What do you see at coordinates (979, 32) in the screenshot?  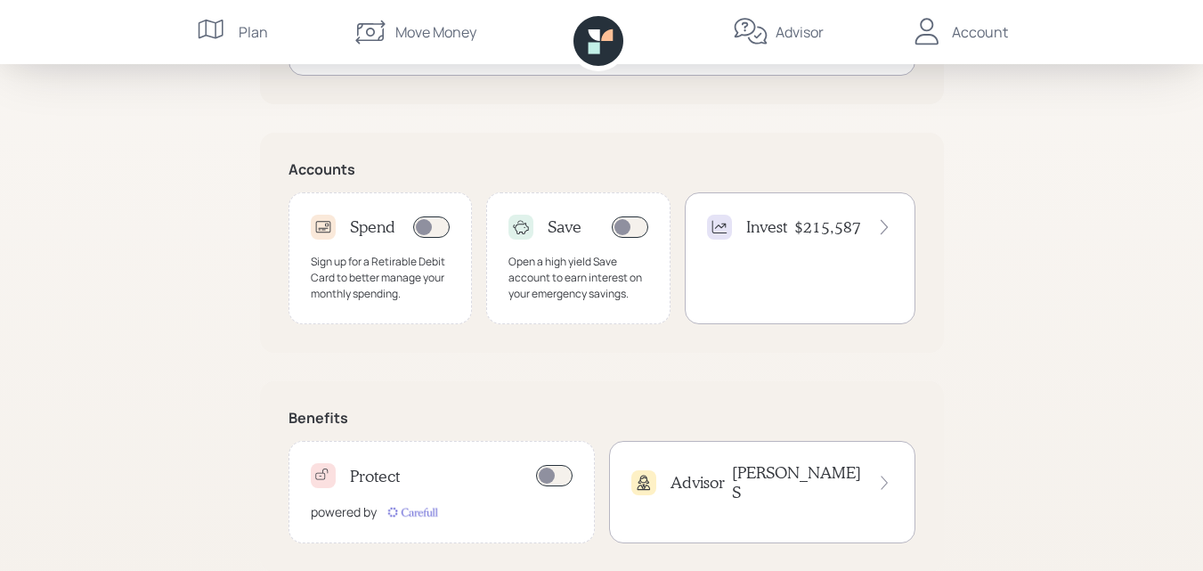 I see `div: Account` at bounding box center [979, 32].